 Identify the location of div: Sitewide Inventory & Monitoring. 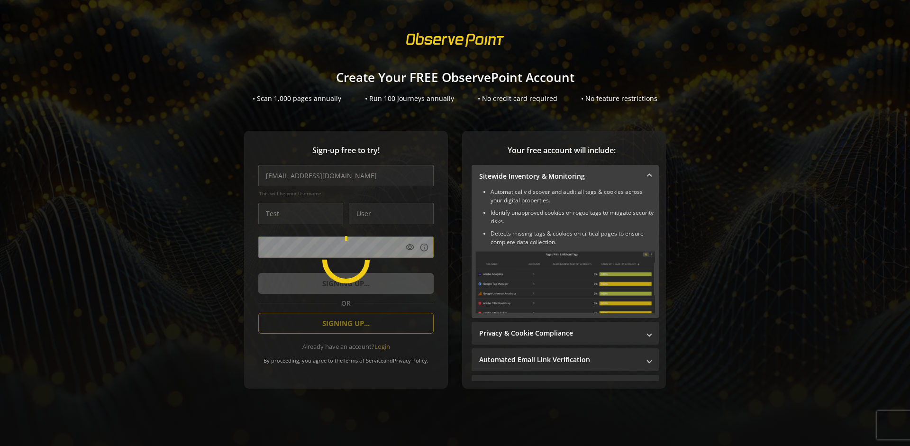
(565, 253).